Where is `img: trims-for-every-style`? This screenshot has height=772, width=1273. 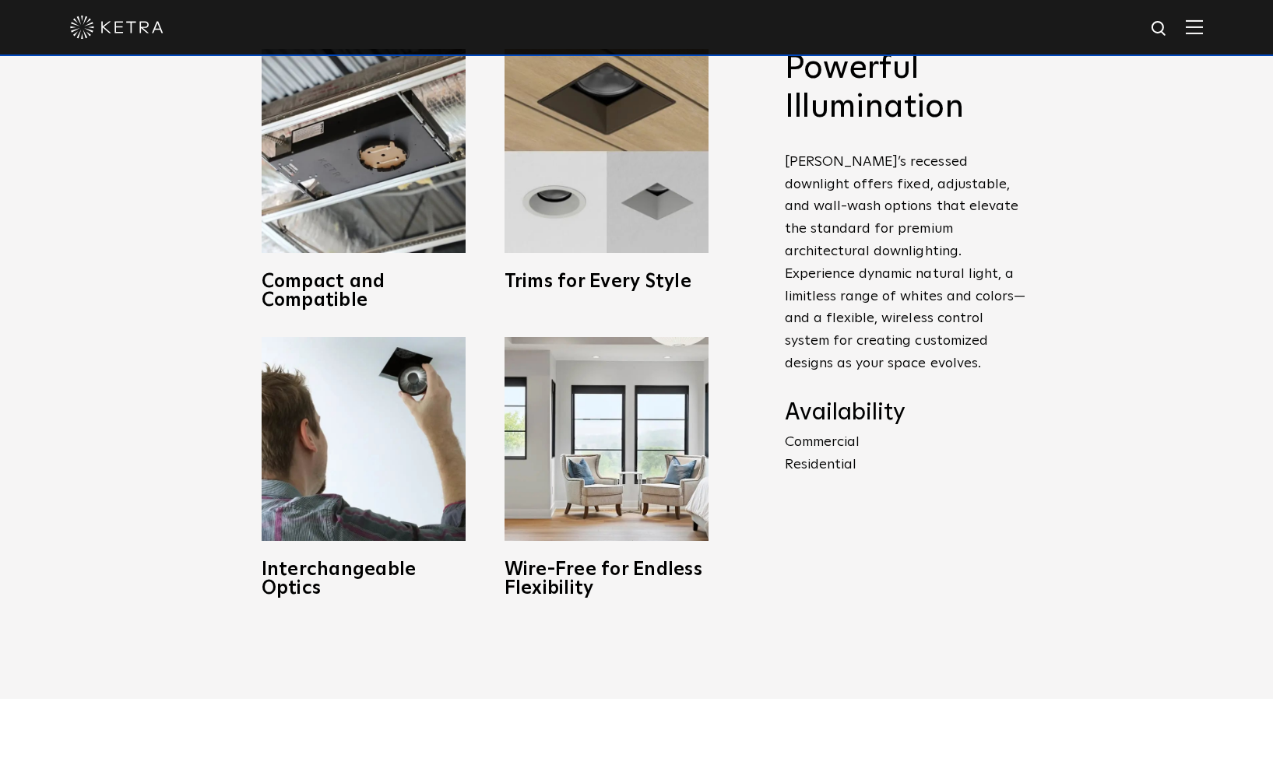
img: trims-for-every-style is located at coordinates (607, 151).